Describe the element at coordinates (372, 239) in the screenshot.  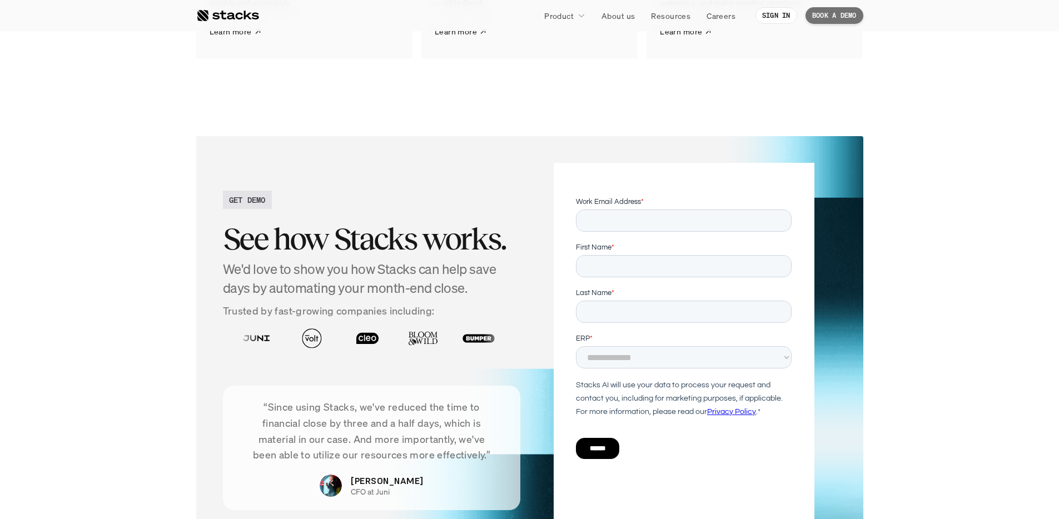
I see `h2: See how Stacks works.` at that location.